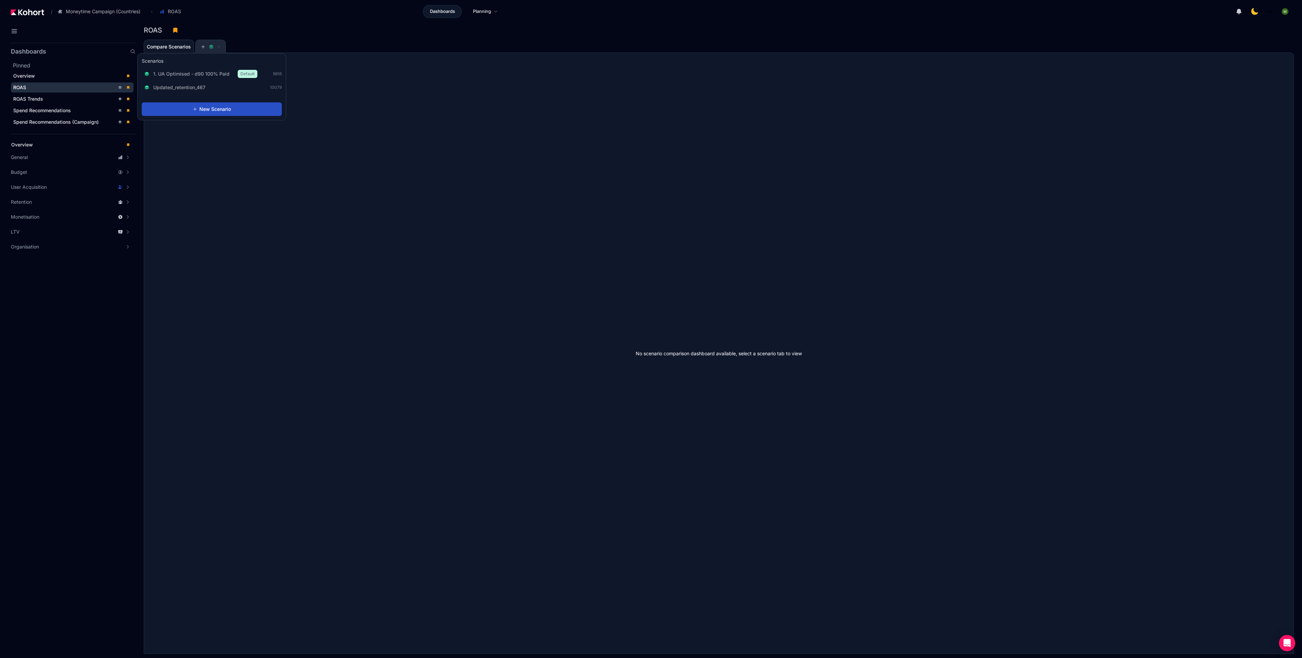 The height and width of the screenshot is (658, 1302). What do you see at coordinates (103, 12) in the screenshot?
I see `span: Moneytime Campaign (Countries)` at bounding box center [103, 12].